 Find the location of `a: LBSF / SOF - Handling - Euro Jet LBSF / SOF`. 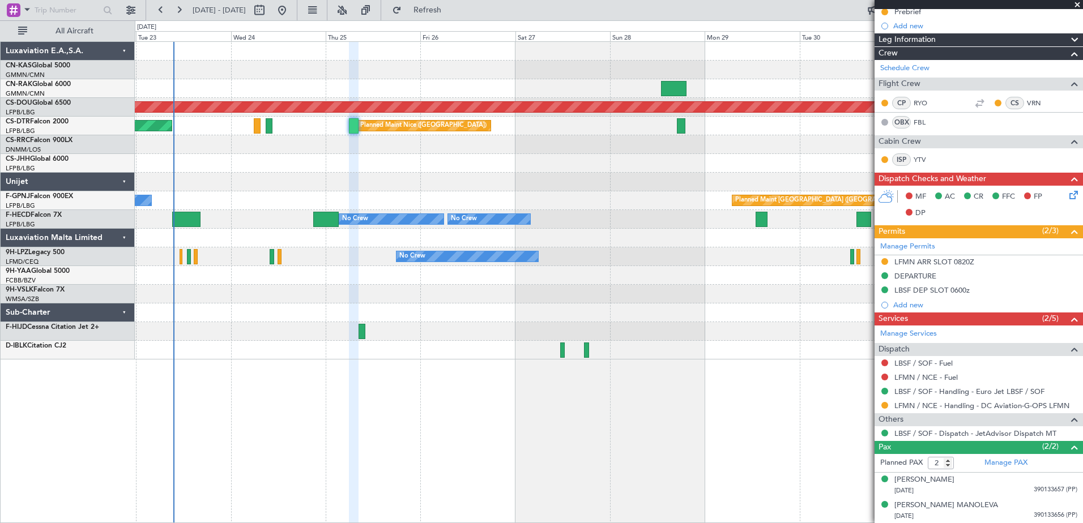

a: LBSF / SOF - Handling - Euro Jet LBSF / SOF is located at coordinates (969, 391).